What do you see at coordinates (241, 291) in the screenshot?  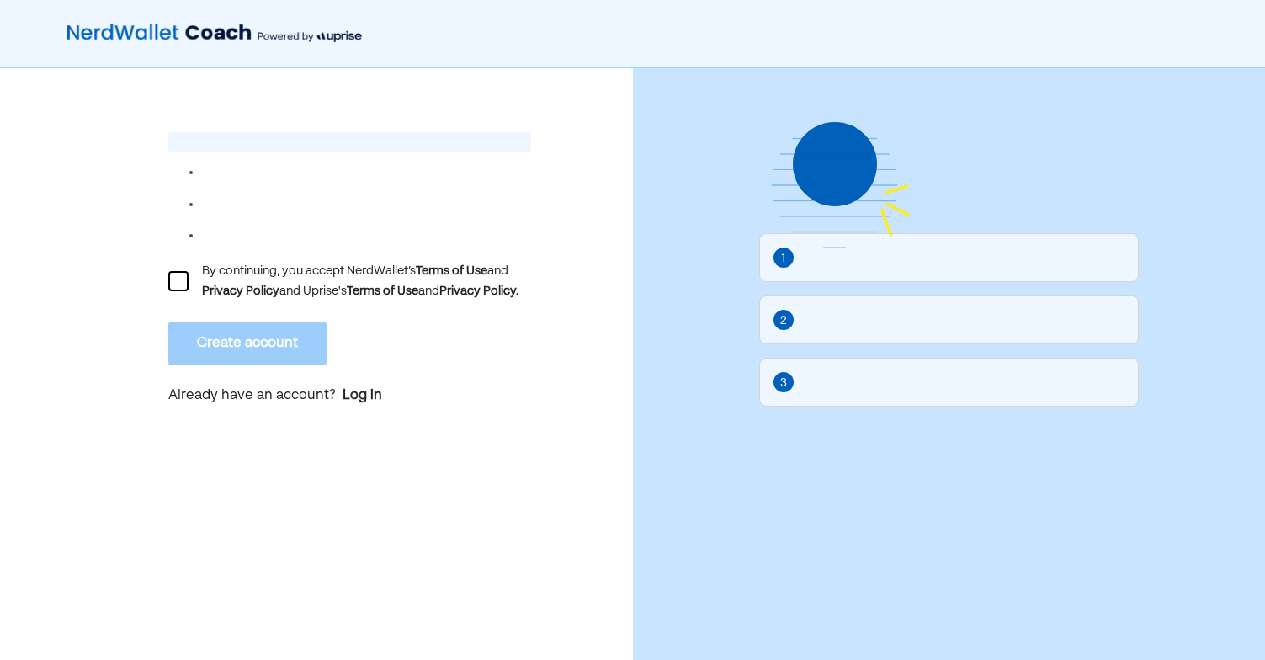 I see `div: Privacy Policy` at bounding box center [241, 291].